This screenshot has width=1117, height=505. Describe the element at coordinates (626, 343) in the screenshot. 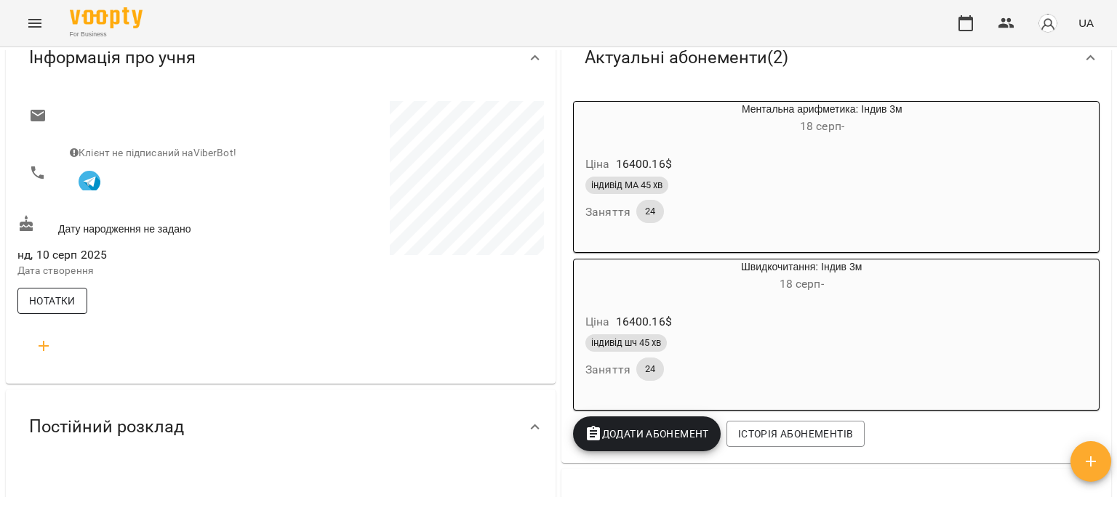

I see `span: індивід шч 45 хв` at that location.